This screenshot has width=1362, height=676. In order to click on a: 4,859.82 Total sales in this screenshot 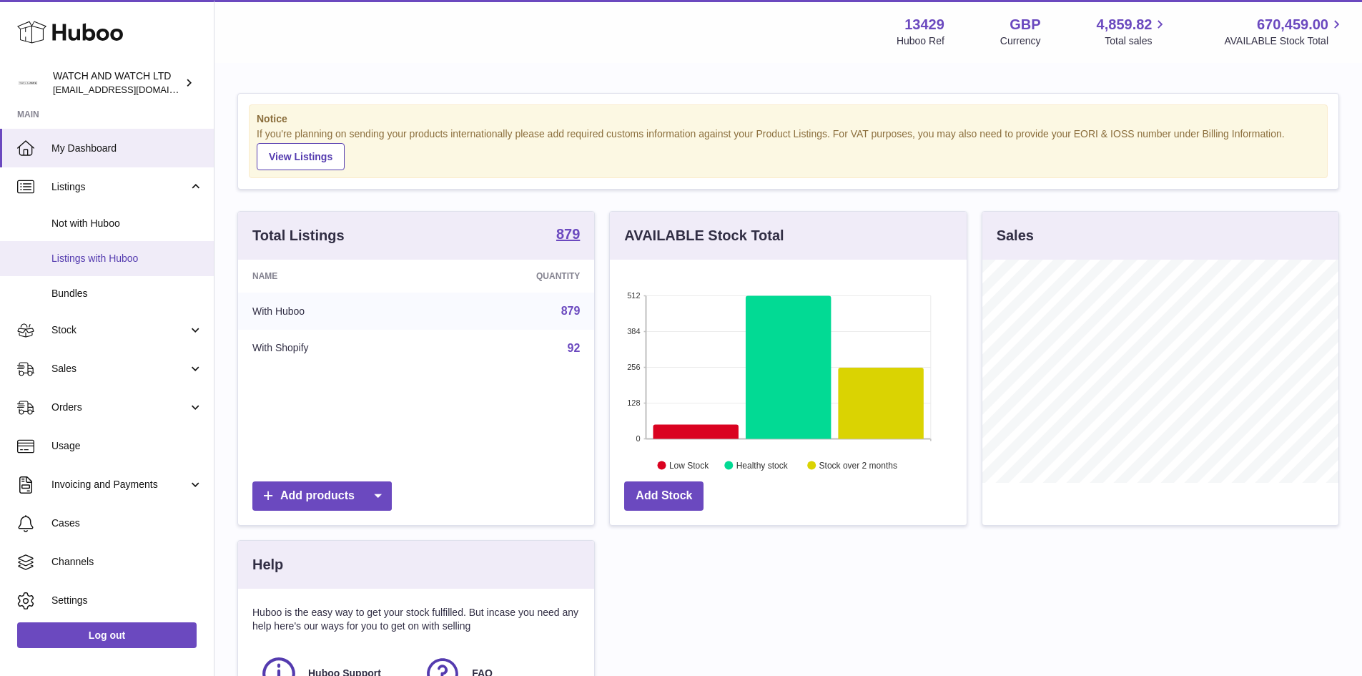, I will do `click(1133, 31)`.